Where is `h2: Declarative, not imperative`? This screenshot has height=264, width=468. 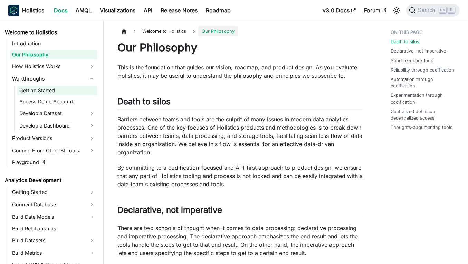
h2: Declarative, not imperative is located at coordinates (240, 212).